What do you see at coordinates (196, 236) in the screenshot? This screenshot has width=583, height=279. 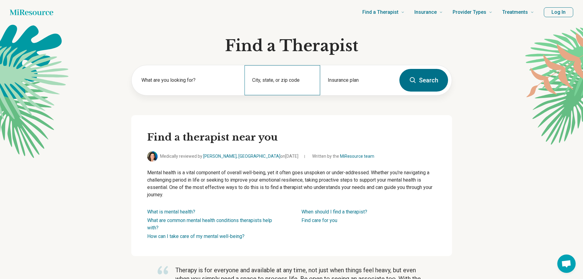 I see `a: How can I take care of my mental well-being?` at bounding box center [196, 236].